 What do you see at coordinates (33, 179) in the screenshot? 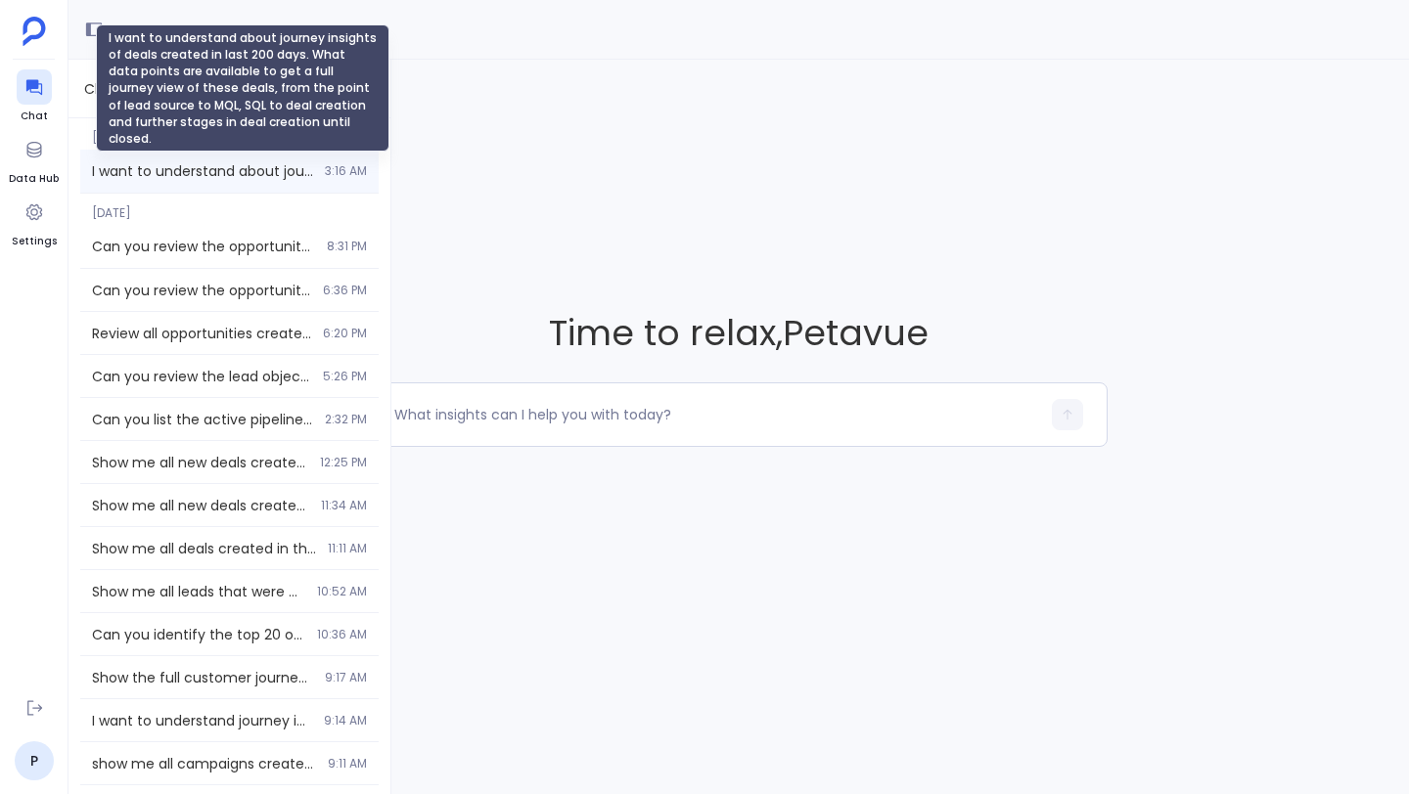
I see `span: Data Hub` at bounding box center [33, 179].